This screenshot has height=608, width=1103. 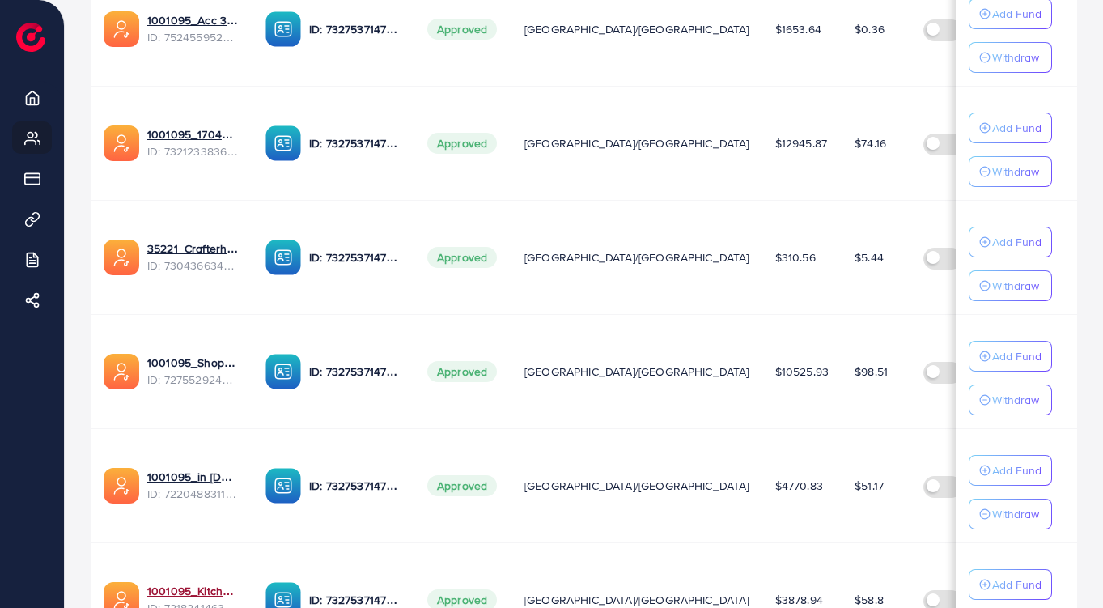 What do you see at coordinates (870, 143) in the screenshot?
I see `span: $74.16` at bounding box center [870, 143].